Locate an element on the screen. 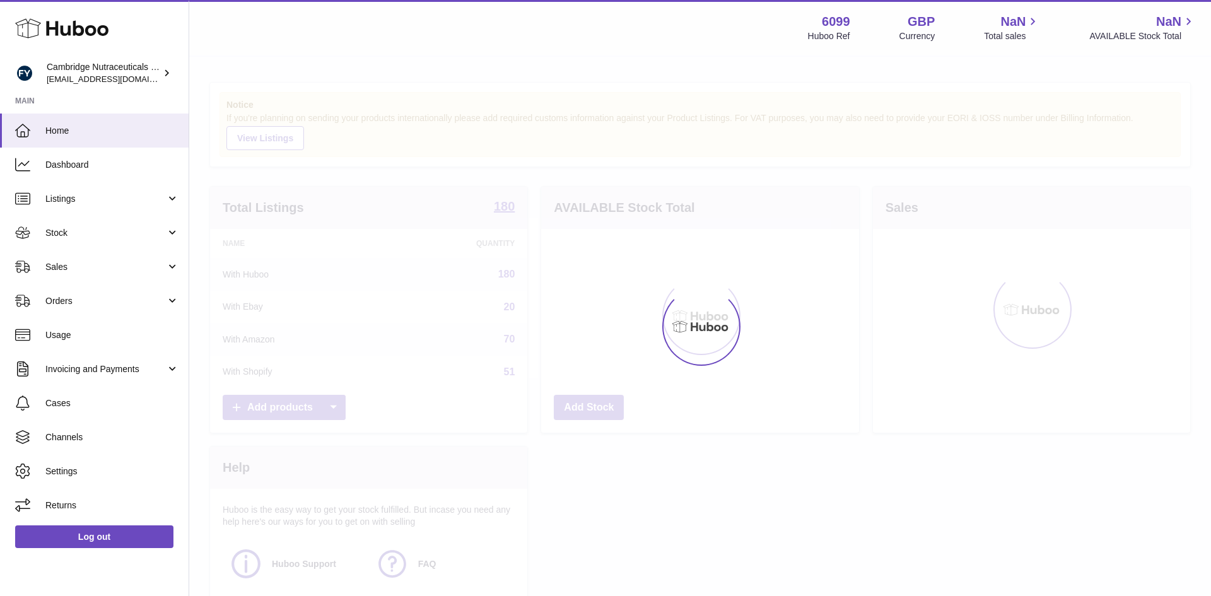 The width and height of the screenshot is (1211, 596). span: Orders is located at coordinates (105, 301).